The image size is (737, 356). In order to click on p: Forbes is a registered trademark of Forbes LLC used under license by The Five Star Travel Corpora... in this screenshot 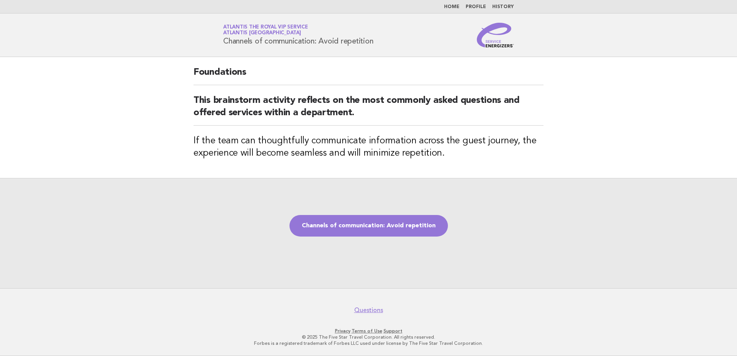, I will do `click(369, 344)`.